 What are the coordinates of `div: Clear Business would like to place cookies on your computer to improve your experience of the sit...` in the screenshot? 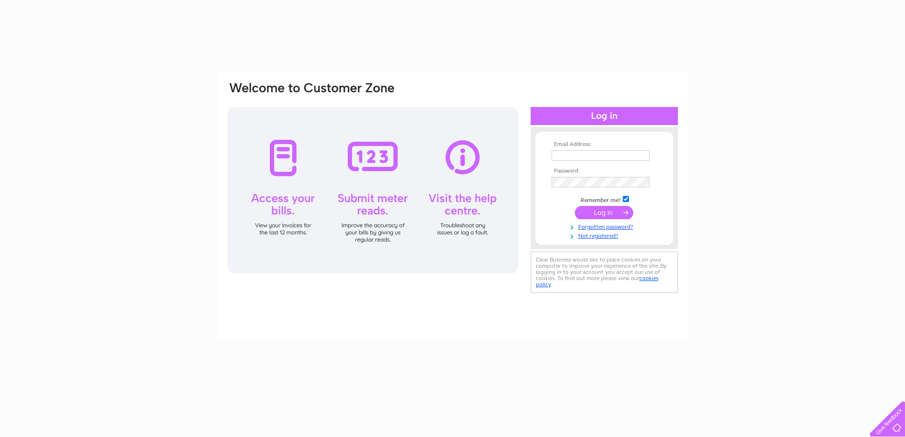 It's located at (604, 272).